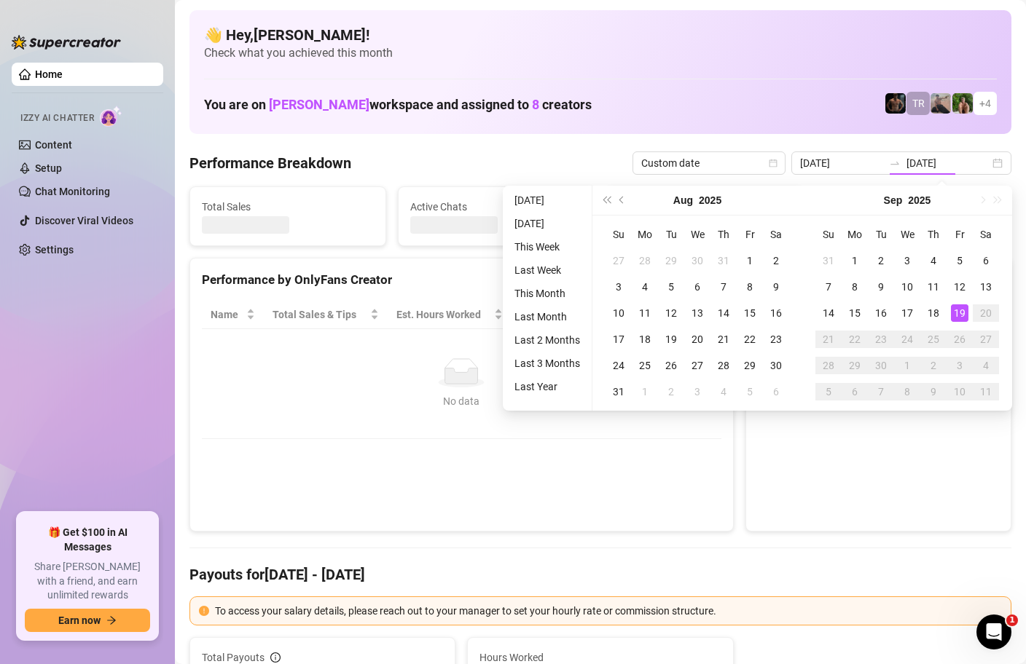  What do you see at coordinates (325, 315) in the screenshot?
I see `th: Total Sales & Tips` at bounding box center [325, 315].